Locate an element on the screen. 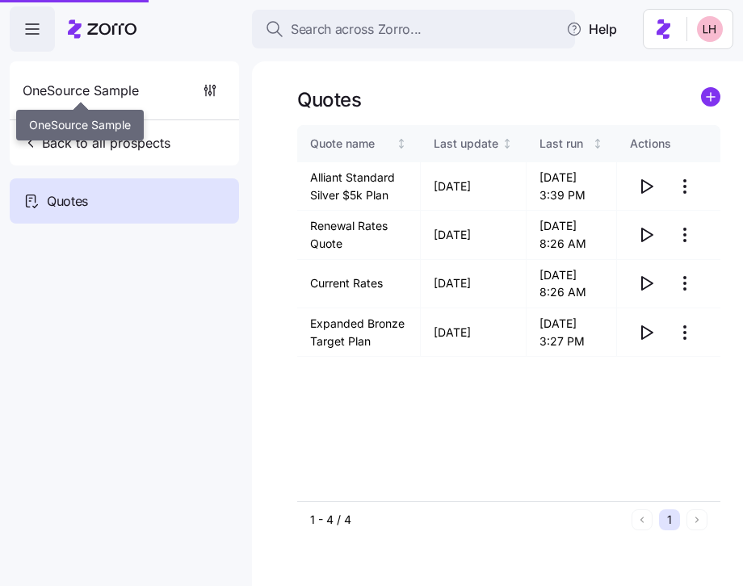  th: Last runNot sorted is located at coordinates (572, 144).